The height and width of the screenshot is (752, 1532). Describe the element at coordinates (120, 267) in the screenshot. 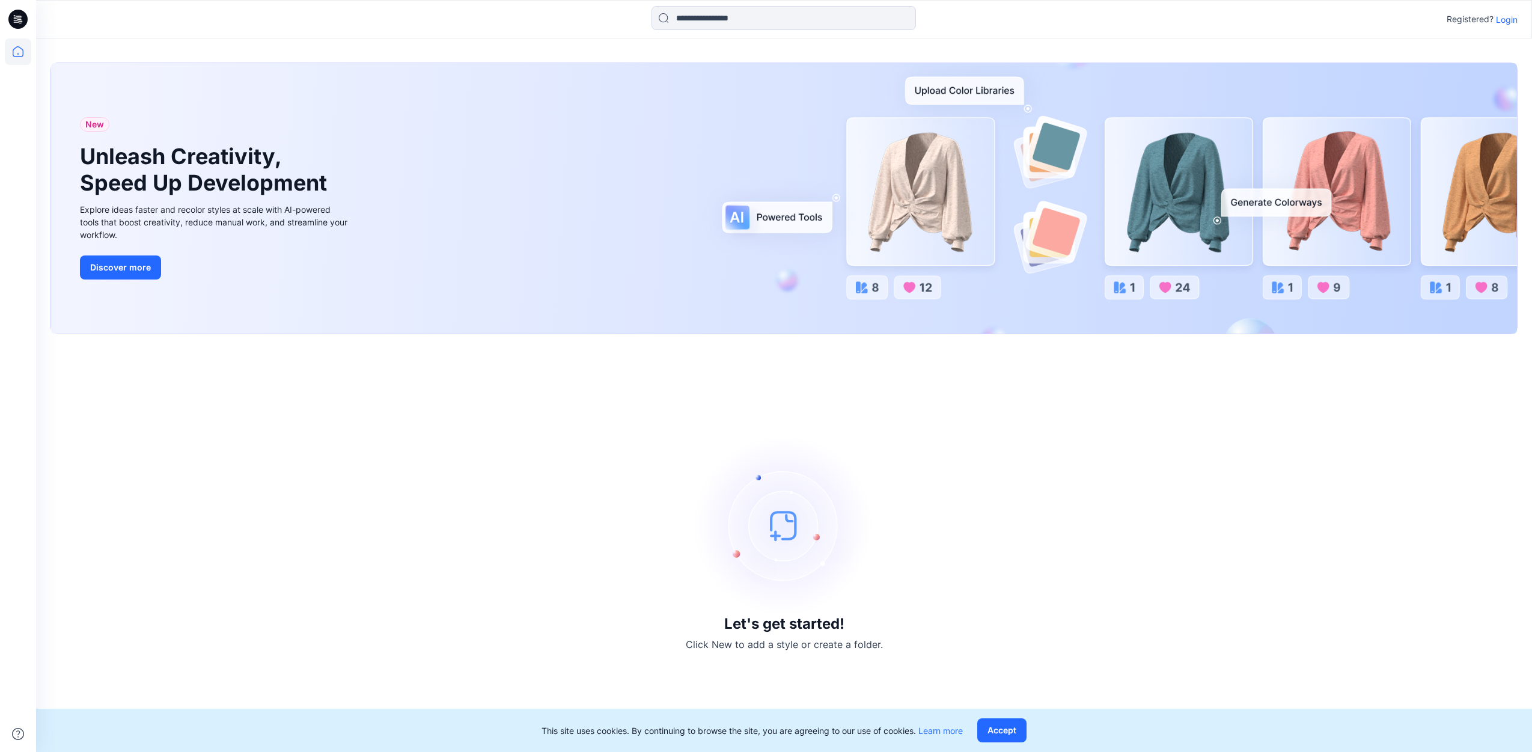

I see `button: Discover more` at that location.